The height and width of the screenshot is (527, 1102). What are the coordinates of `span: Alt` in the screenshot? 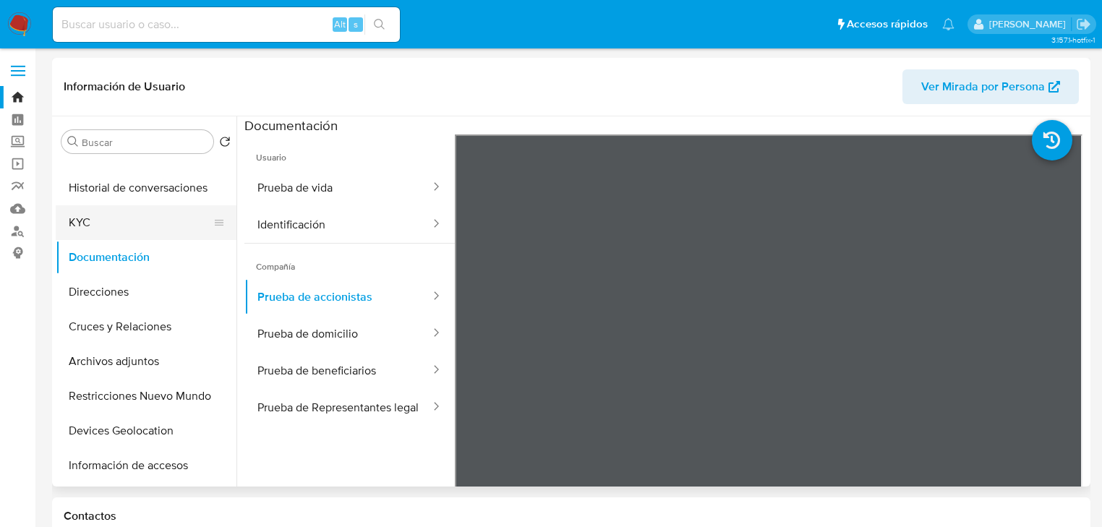 It's located at (340, 24).